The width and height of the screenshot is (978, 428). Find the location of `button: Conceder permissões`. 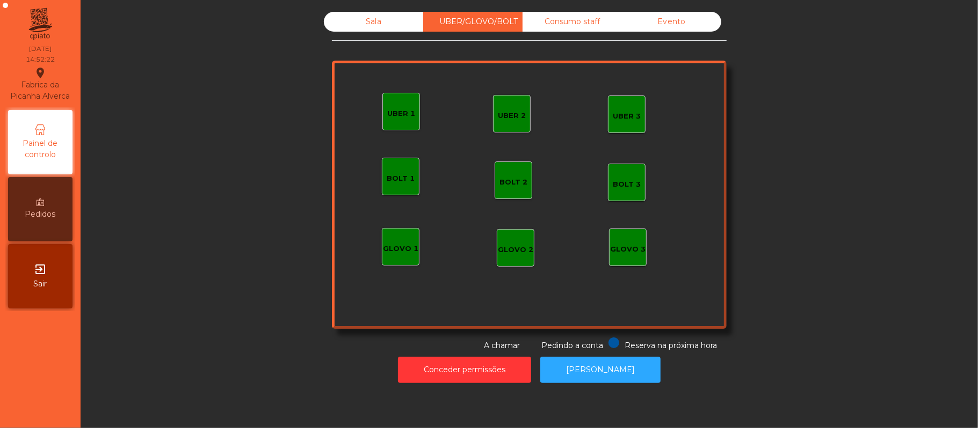

button: Conceder permissões is located at coordinates (464, 370).